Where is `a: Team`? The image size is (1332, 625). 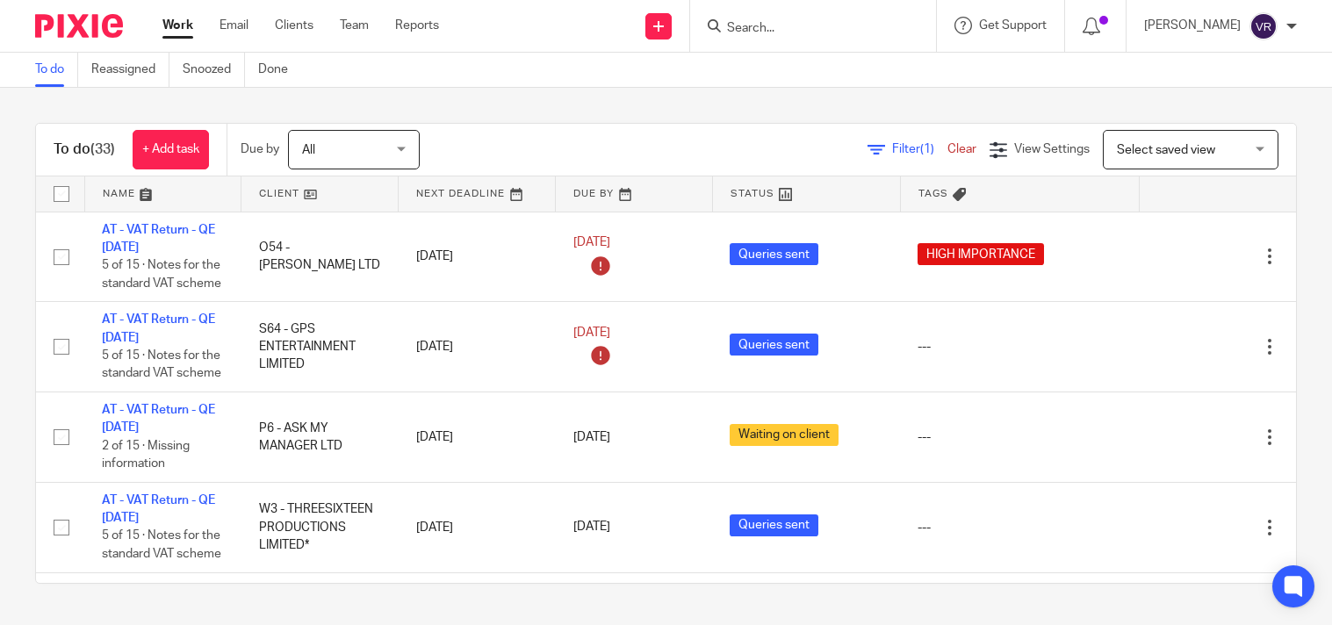
a: Team is located at coordinates (354, 25).